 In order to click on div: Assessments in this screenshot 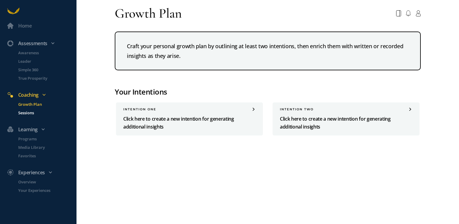, I will do `click(41, 43)`.